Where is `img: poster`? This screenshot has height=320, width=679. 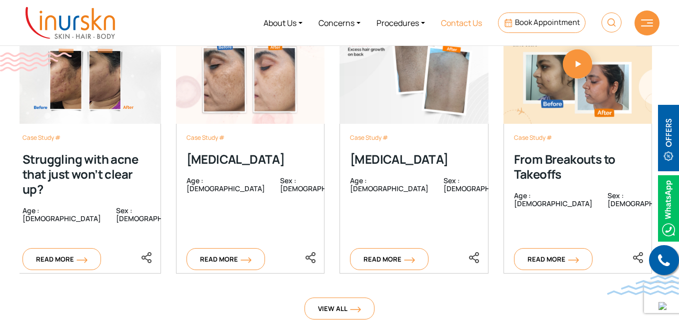
img: poster is located at coordinates (578, 68).